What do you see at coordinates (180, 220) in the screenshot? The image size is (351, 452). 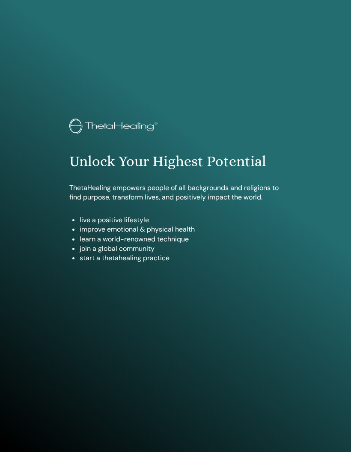 I see `li: live a positive lifestyle` at bounding box center [180, 220].